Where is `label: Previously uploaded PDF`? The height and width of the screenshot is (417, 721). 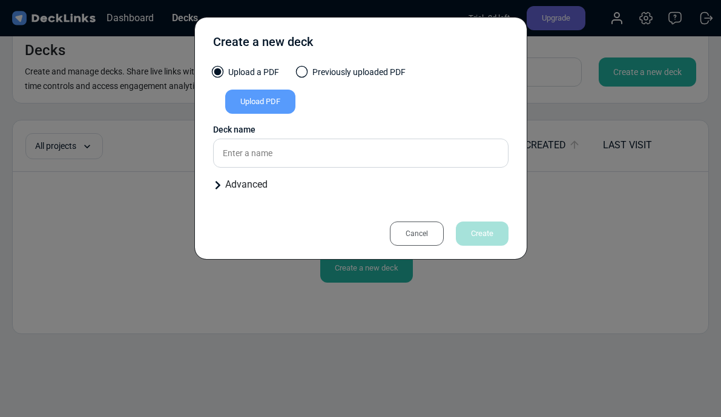
label: Previously uploaded PDF is located at coordinates (351, 75).